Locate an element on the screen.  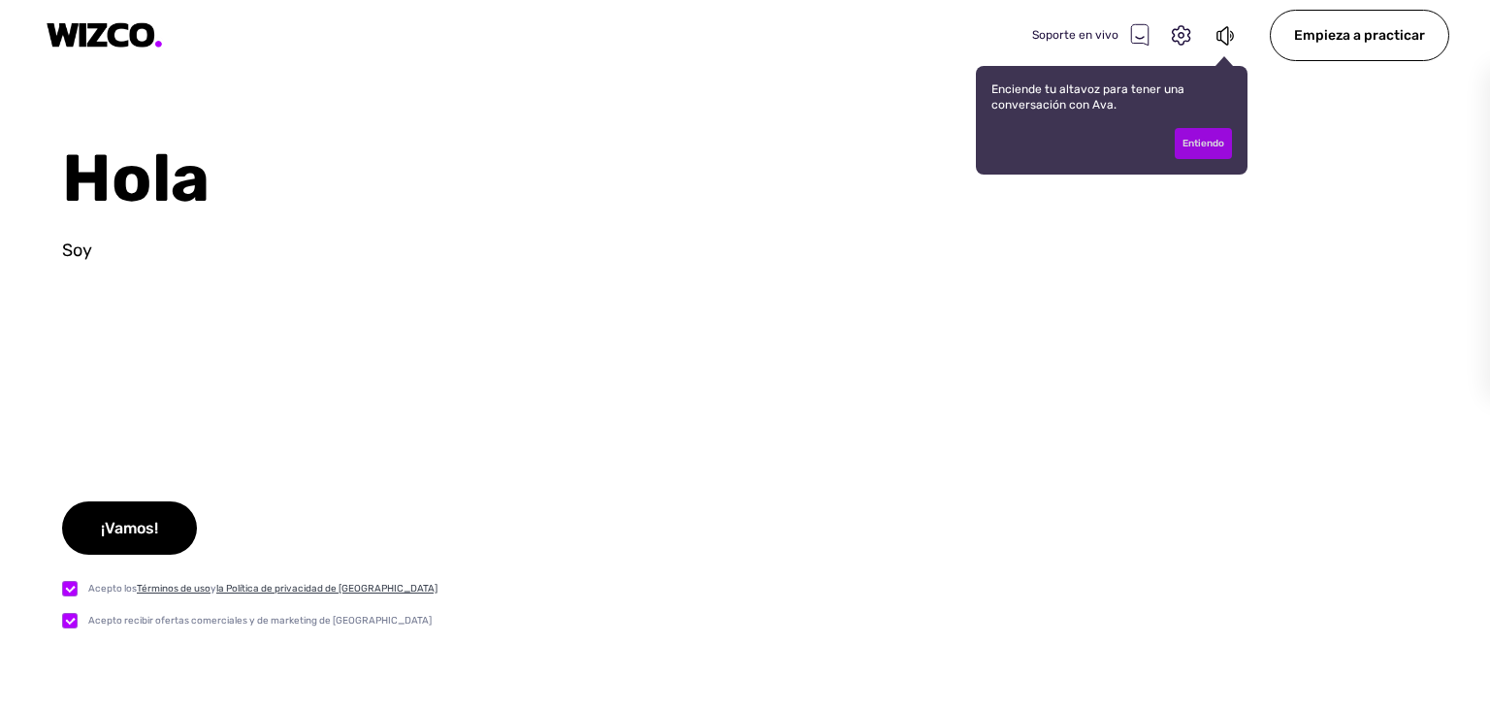
font: Enciende tu altavoz para tener una conversación con Ava. is located at coordinates (1088, 97).